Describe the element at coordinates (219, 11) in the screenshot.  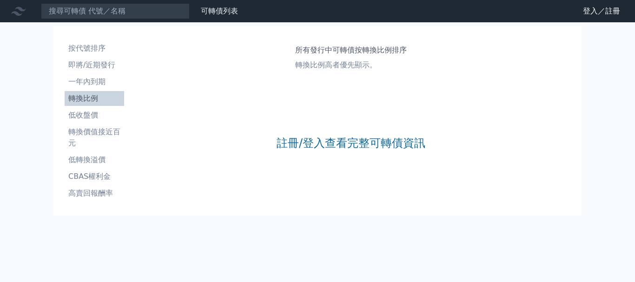
I see `a: 可轉債列表` at that location.